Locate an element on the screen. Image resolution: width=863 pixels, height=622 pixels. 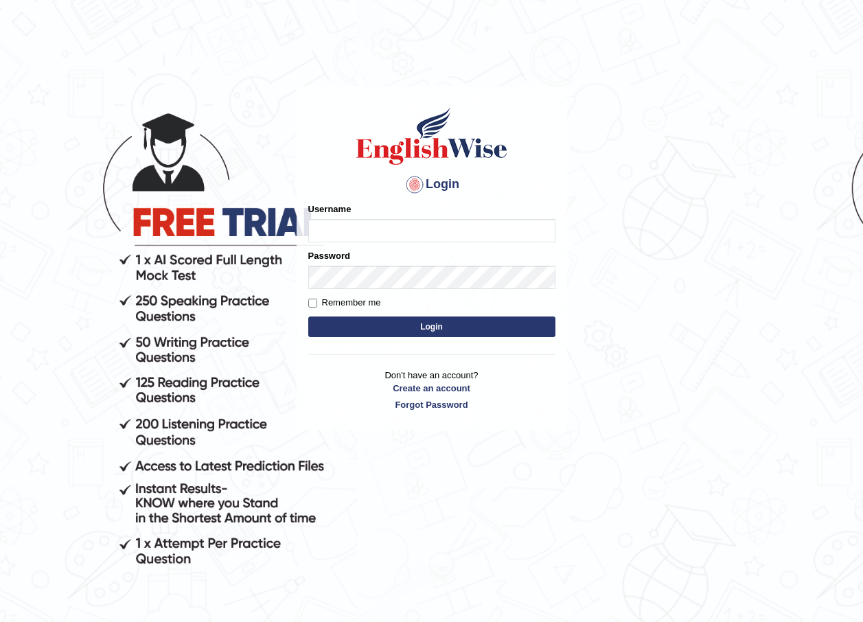
img: Logo of English Wise sign in for intelligent practice with AI is located at coordinates (432, 136).